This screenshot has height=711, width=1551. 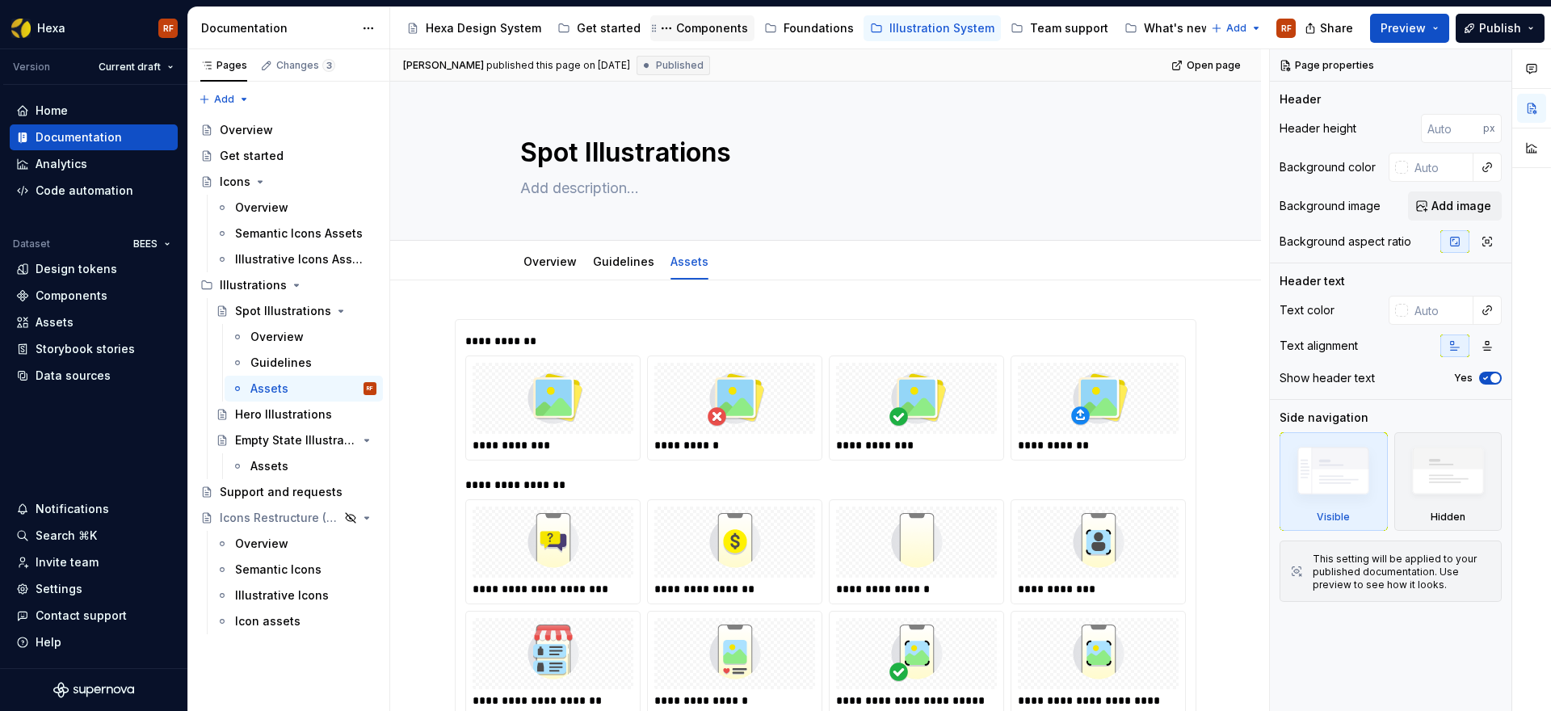 What do you see at coordinates (267, 621) in the screenshot?
I see `div: Icon assets` at bounding box center [267, 621].